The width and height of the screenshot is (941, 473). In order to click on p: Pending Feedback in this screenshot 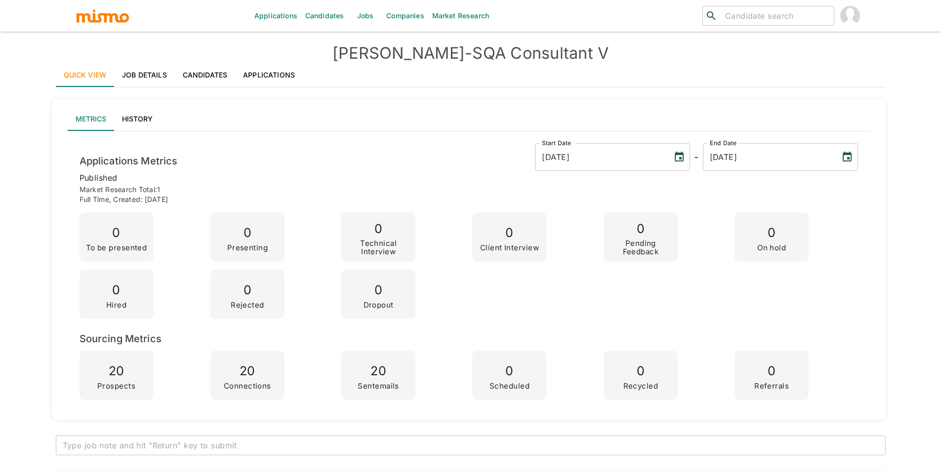, I will do `click(640, 247)`.